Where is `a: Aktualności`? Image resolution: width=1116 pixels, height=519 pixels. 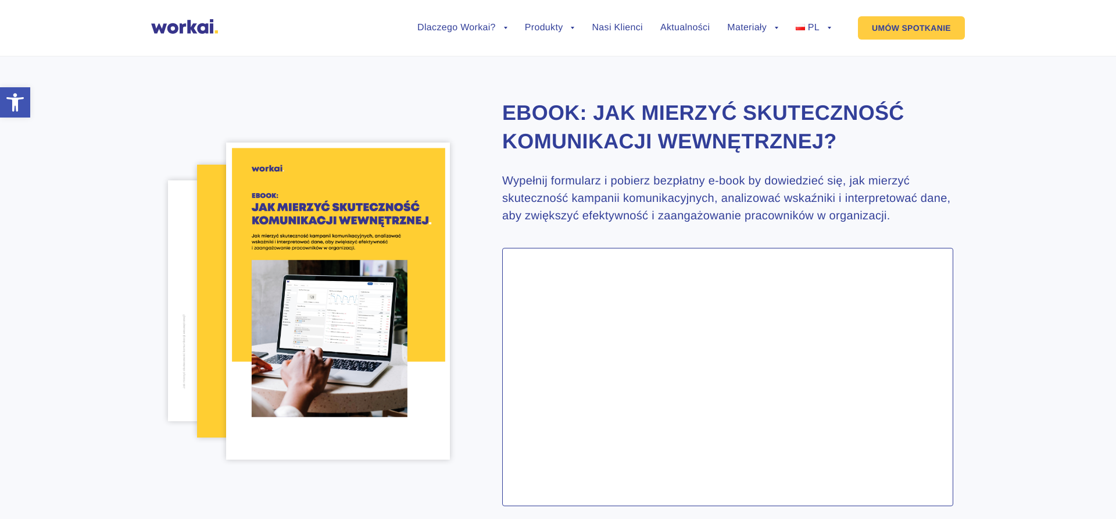 a: Aktualności is located at coordinates (685, 28).